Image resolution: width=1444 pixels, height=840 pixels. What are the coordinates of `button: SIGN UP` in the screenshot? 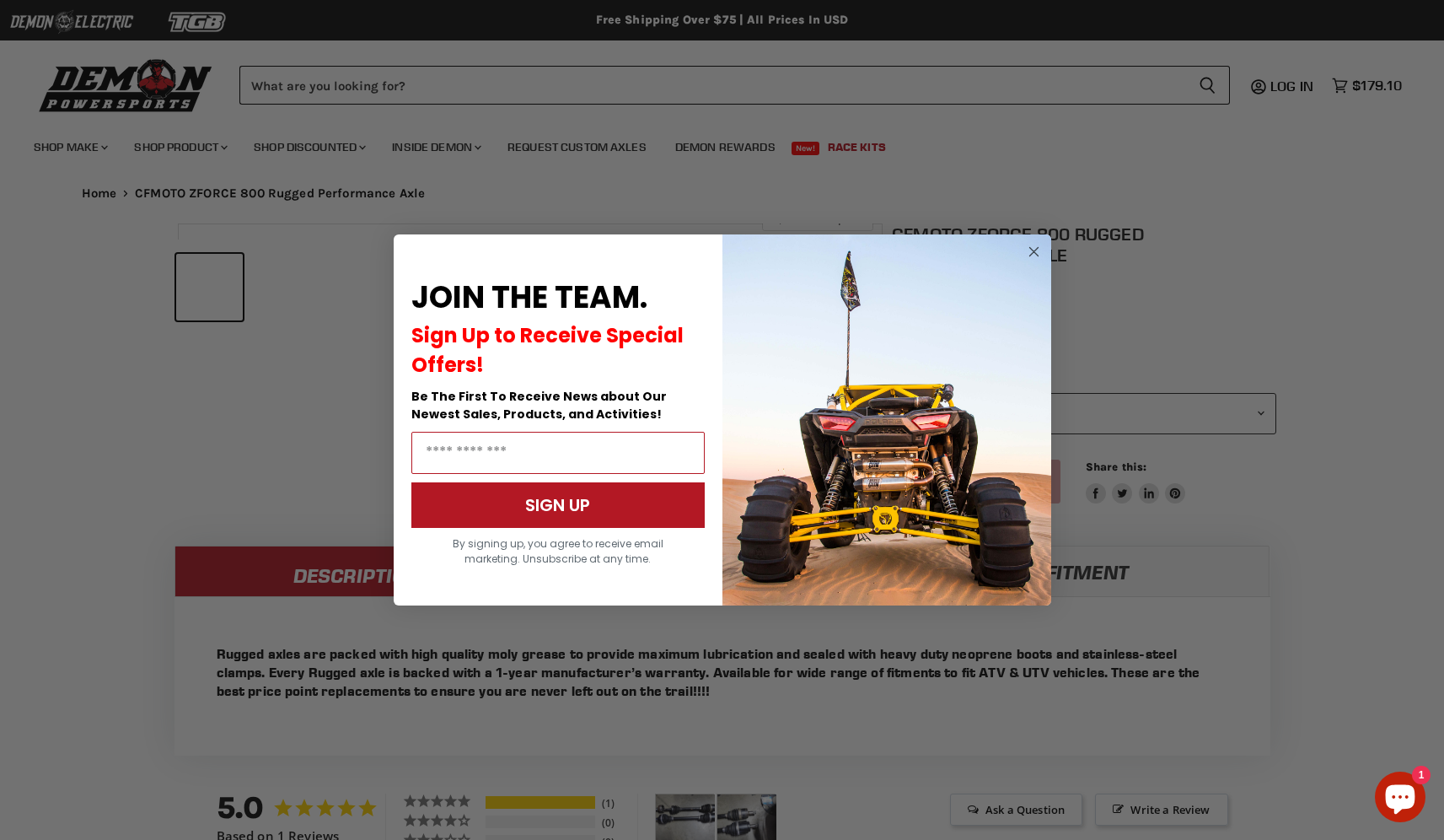 It's located at (558, 505).